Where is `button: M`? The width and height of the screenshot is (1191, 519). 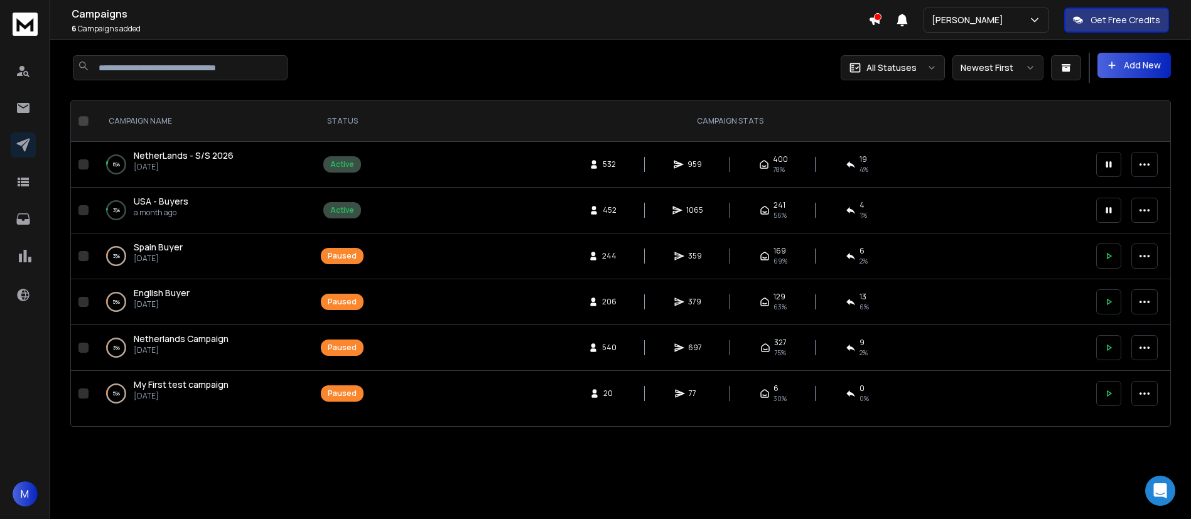 button: M is located at coordinates (25, 494).